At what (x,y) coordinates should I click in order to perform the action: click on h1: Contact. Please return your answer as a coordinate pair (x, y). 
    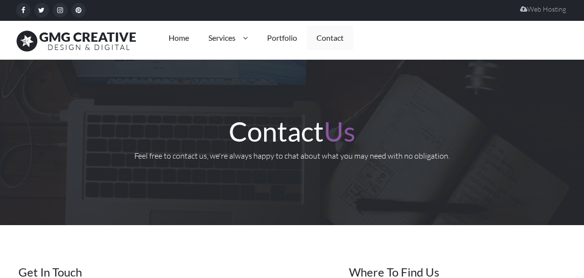
    Looking at the image, I should click on (292, 131).